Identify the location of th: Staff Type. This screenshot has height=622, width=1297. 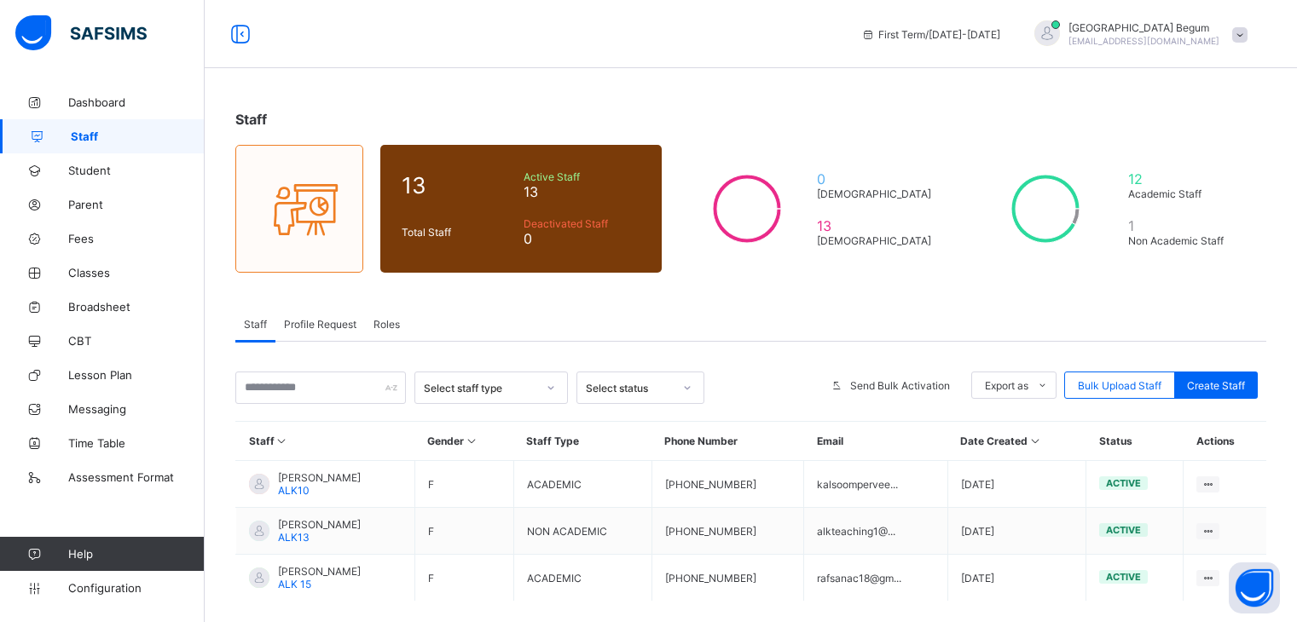
(582, 442).